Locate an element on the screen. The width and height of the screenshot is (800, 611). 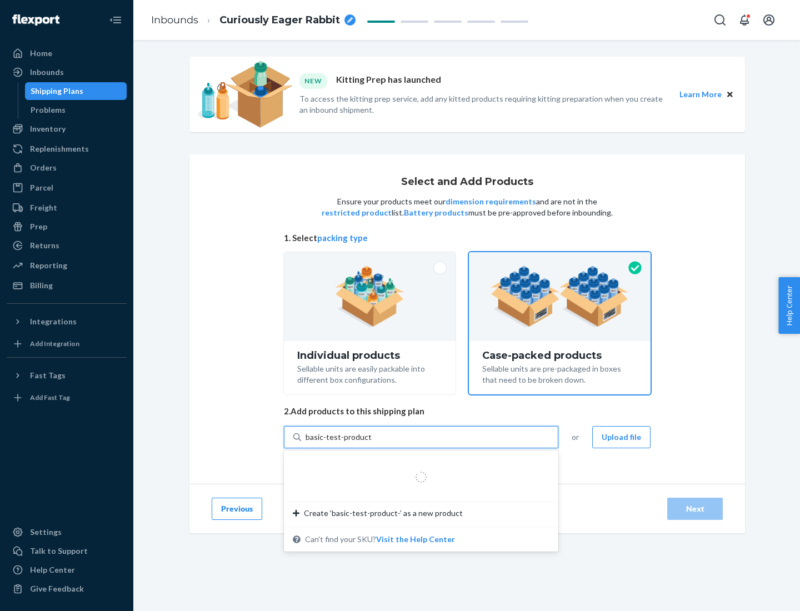
img: case-pack.59cecea509d18c883b923b81aeac6d0b.png is located at coordinates (559, 297).